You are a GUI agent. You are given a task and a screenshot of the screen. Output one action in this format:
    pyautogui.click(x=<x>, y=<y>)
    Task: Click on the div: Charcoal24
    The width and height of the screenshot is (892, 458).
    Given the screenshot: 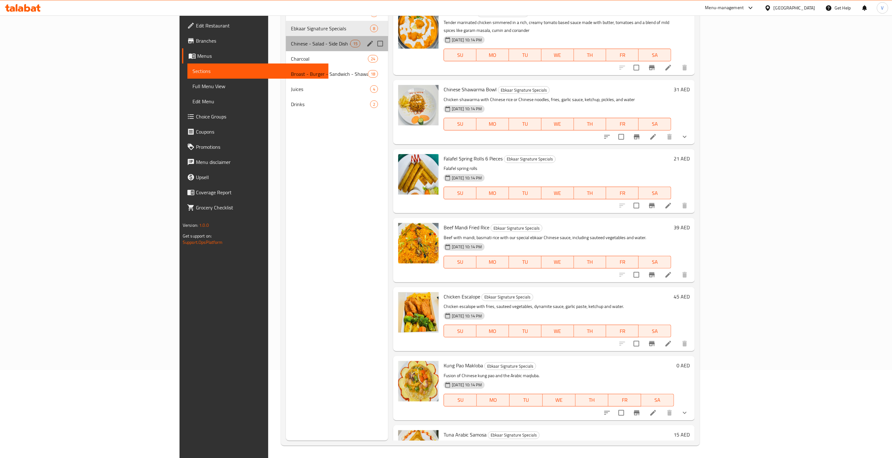 What is the action you would take?
    pyautogui.click(x=337, y=59)
    